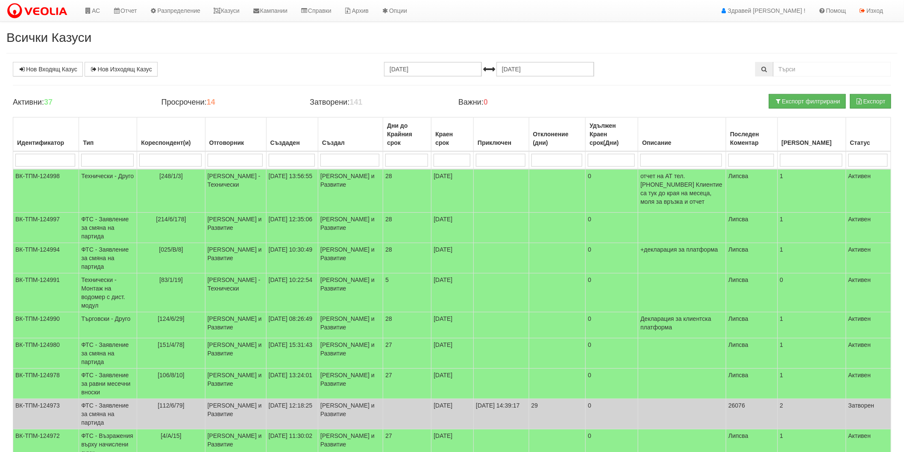 The width and height of the screenshot is (904, 452). I want to click on span: [106/8/10], so click(171, 375).